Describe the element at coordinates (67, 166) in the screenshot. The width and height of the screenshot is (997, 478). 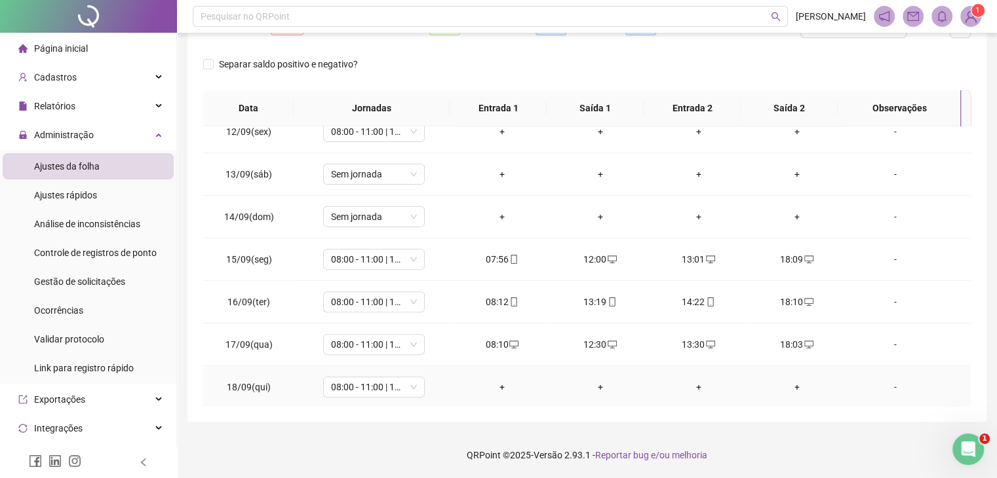
I see `span: Ajustes da folha` at that location.